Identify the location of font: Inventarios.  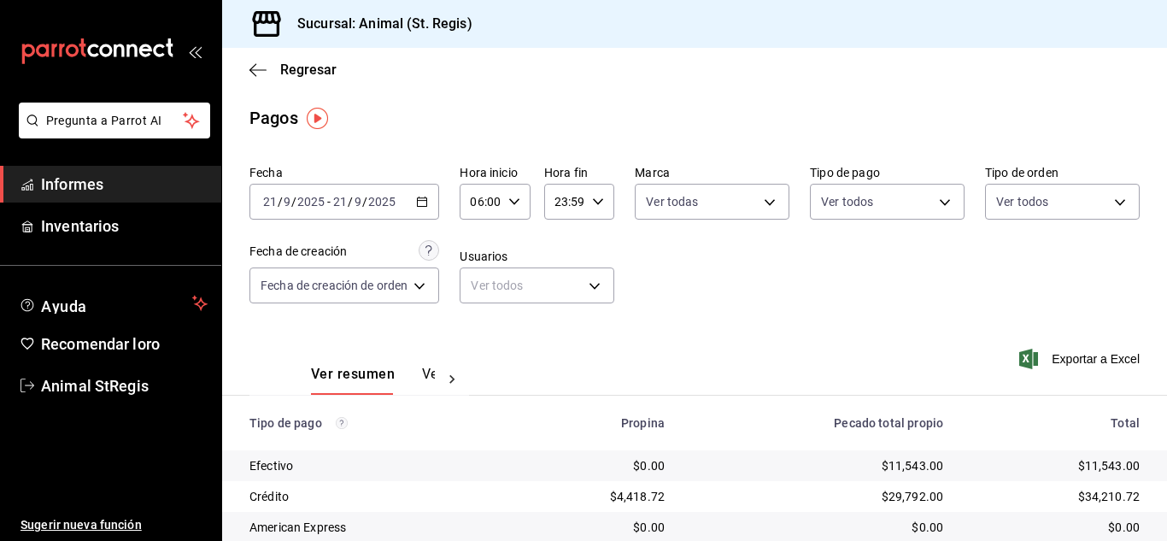
(79, 225).